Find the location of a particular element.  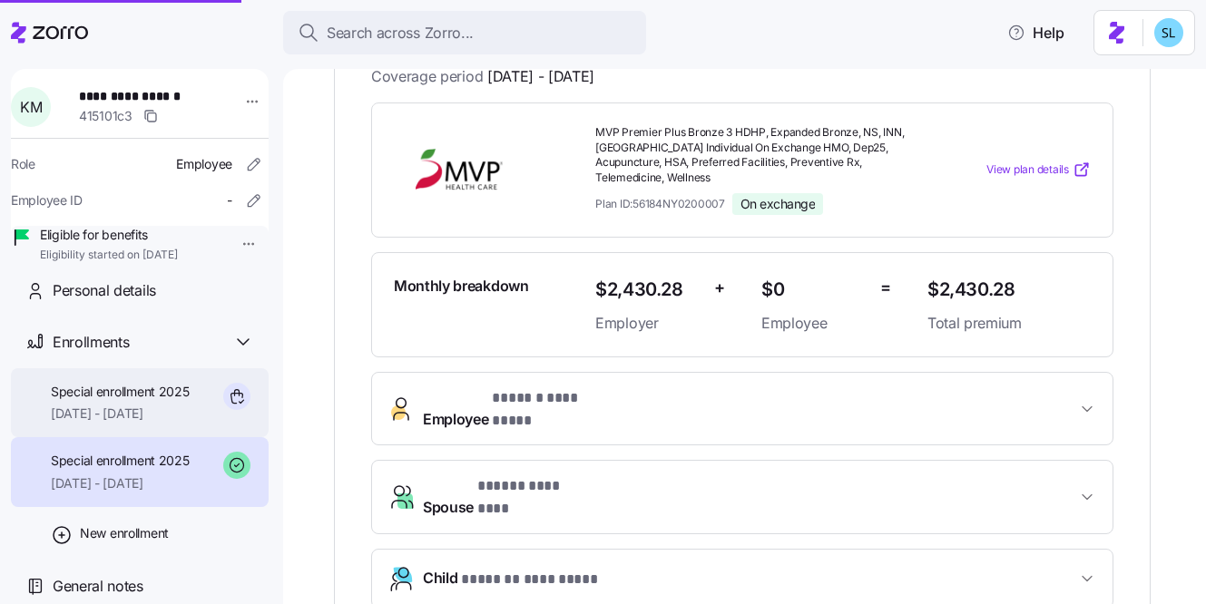

button: Search across Zorro... is located at coordinates (464, 33).